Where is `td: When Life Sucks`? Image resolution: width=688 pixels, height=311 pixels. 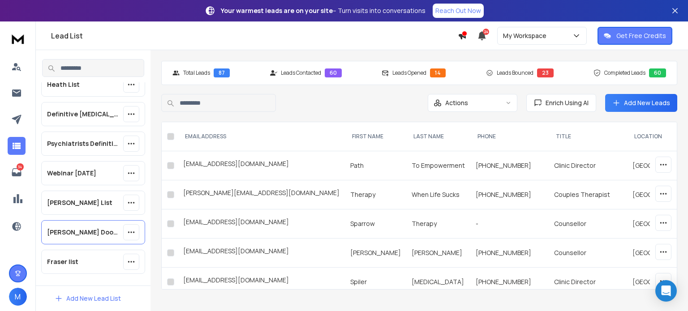 td: When Life Sucks is located at coordinates (438, 195).